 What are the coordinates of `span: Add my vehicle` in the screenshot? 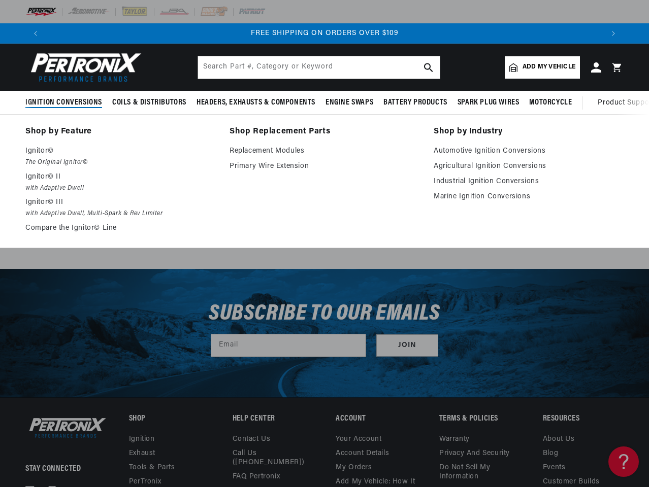 It's located at (549, 67).